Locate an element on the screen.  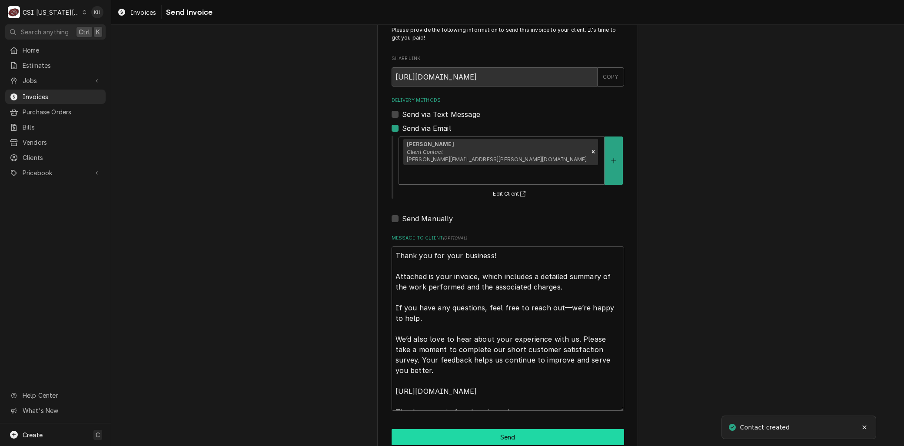
span: Home is located at coordinates (62, 50).